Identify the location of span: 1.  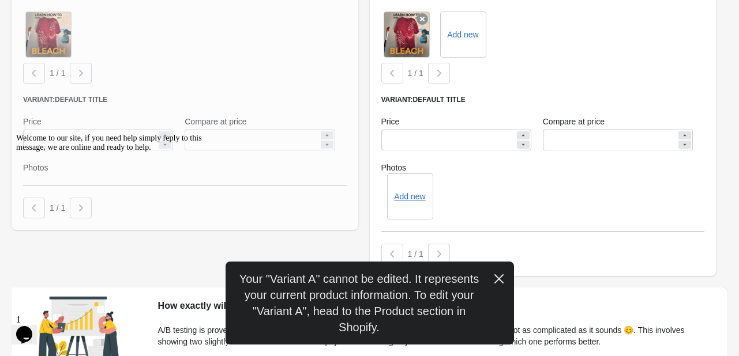
(7, 9).